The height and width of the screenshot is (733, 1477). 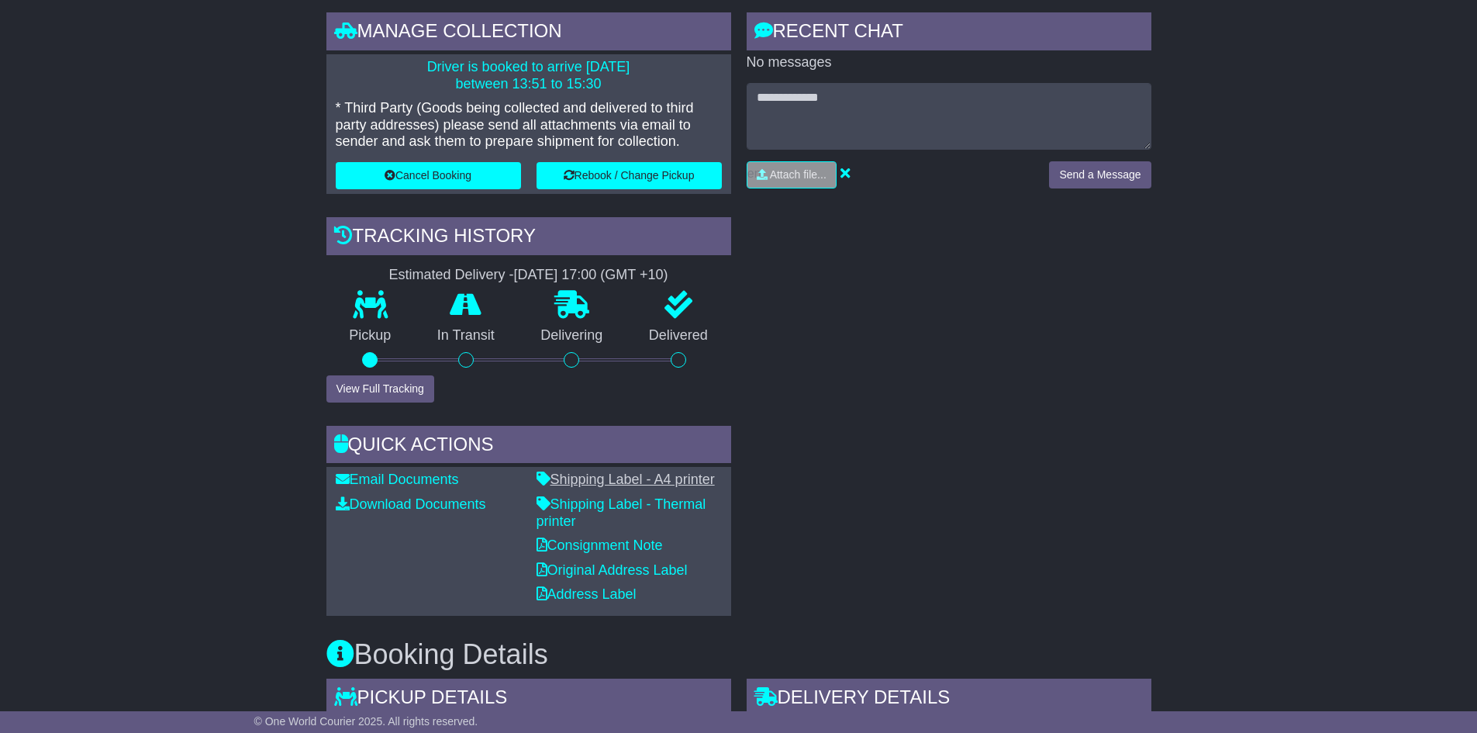 What do you see at coordinates (529, 33) in the screenshot?
I see `div: Manage collection` at bounding box center [529, 33].